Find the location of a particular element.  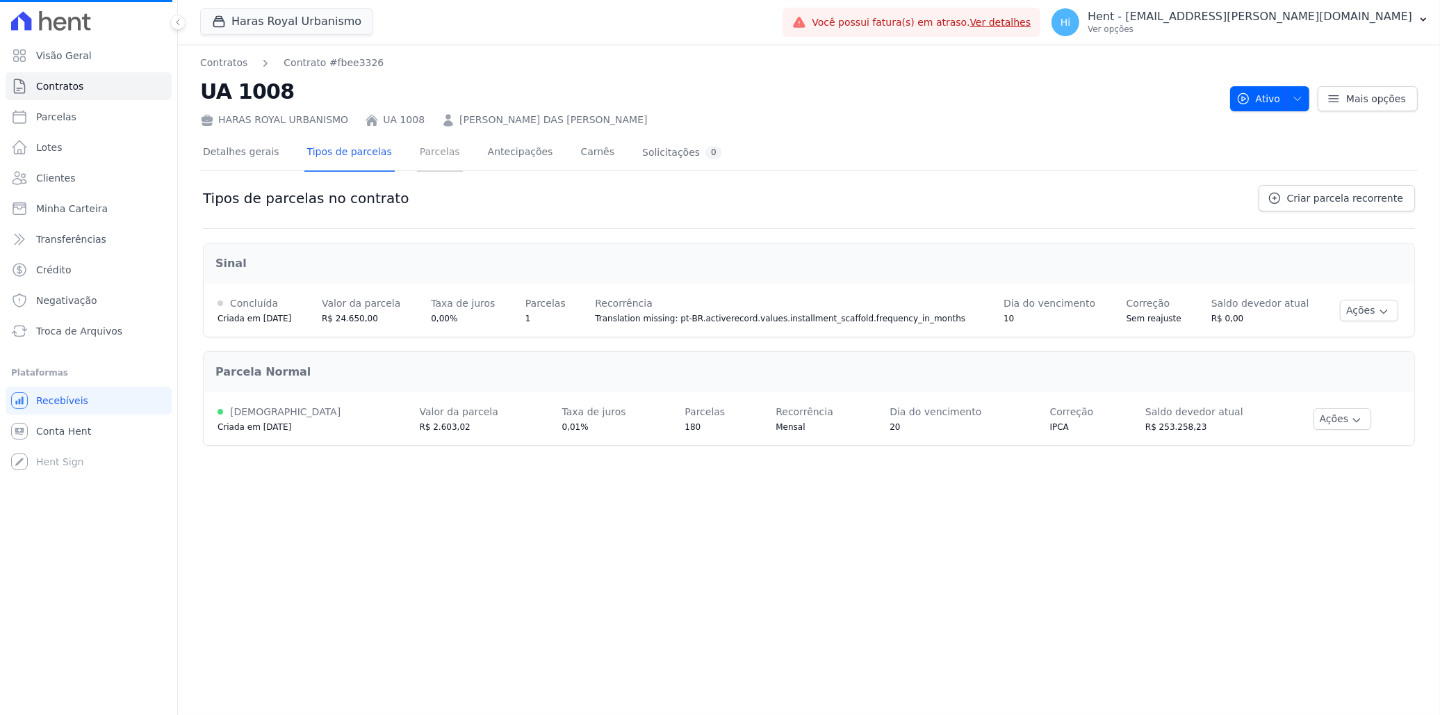

span: 180 is located at coordinates (692, 427).